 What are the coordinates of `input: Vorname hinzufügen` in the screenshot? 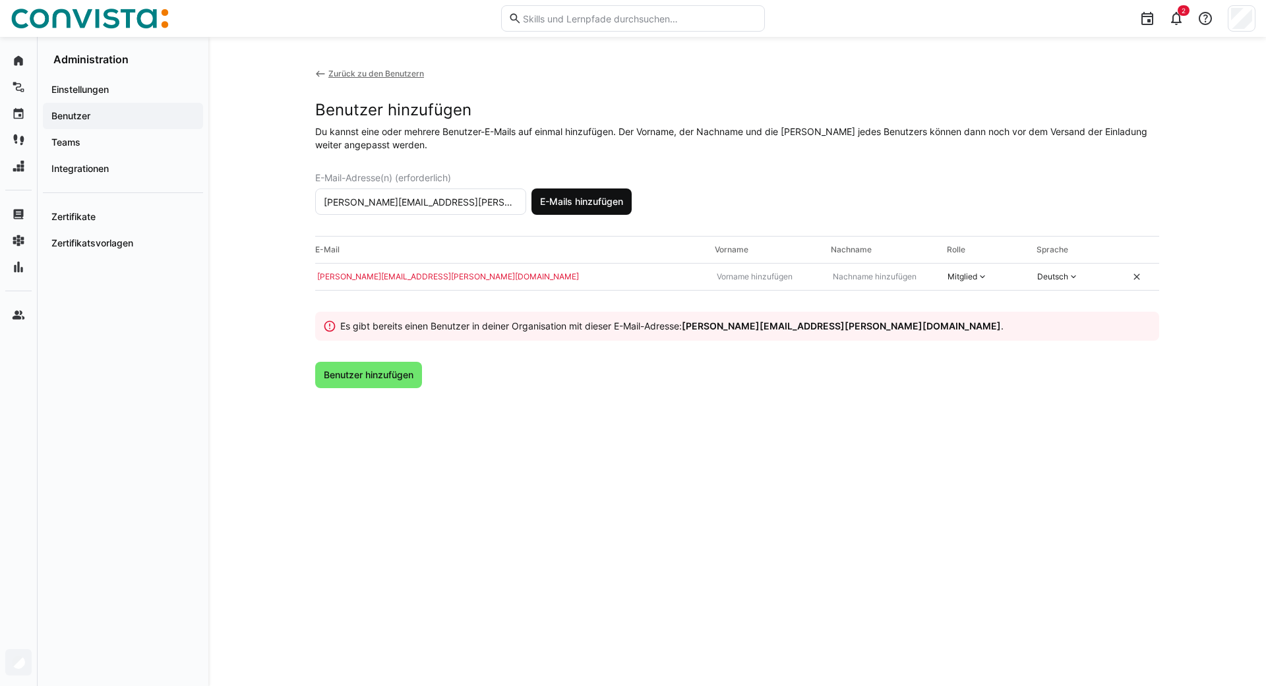 It's located at (768, 277).